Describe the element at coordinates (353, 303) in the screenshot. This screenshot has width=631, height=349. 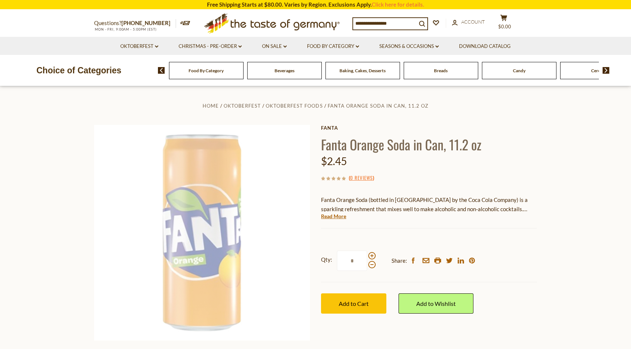
I see `span: Add to Cart` at that location.